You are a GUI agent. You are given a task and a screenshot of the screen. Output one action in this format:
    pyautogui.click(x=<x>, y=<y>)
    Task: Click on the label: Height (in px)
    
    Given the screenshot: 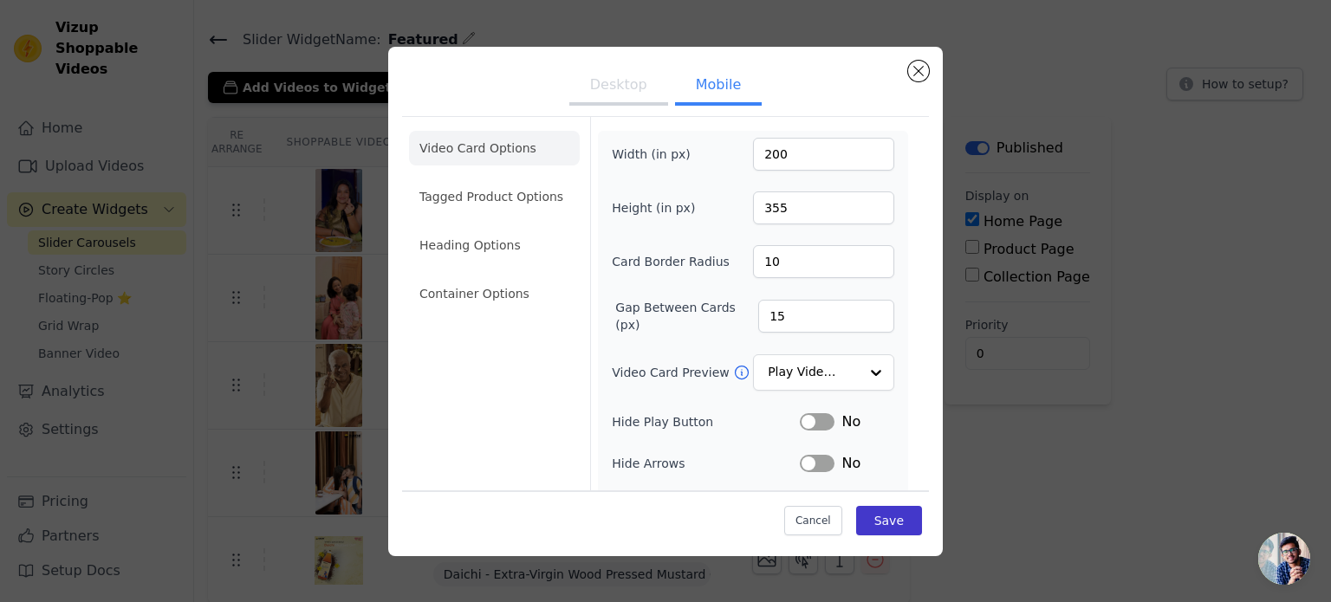 What is the action you would take?
    pyautogui.click(x=659, y=208)
    